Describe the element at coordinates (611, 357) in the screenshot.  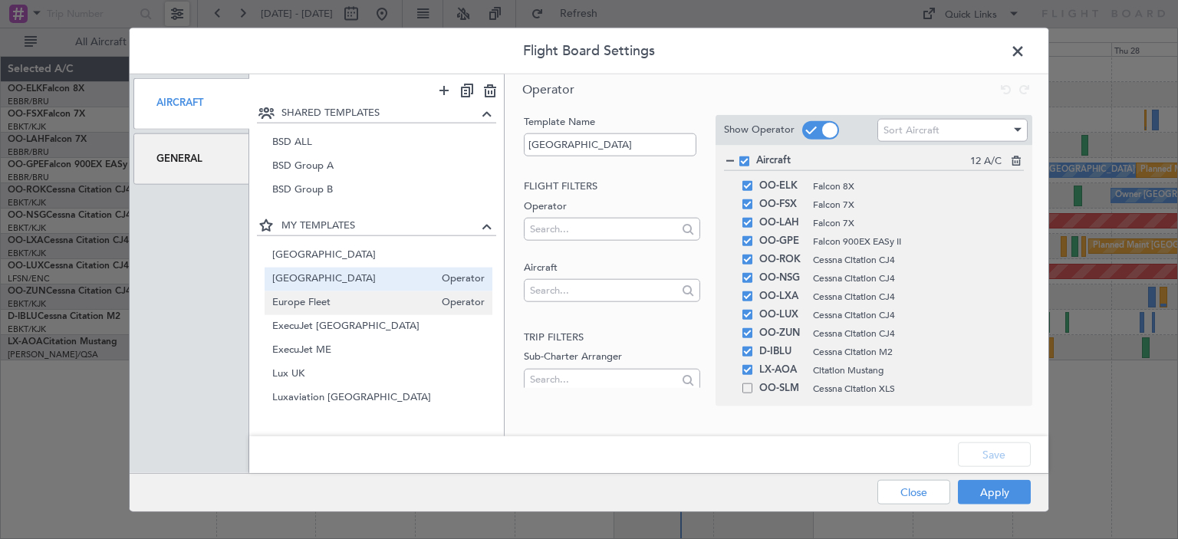
I see `label: Sub-Charter Arranger` at that location.